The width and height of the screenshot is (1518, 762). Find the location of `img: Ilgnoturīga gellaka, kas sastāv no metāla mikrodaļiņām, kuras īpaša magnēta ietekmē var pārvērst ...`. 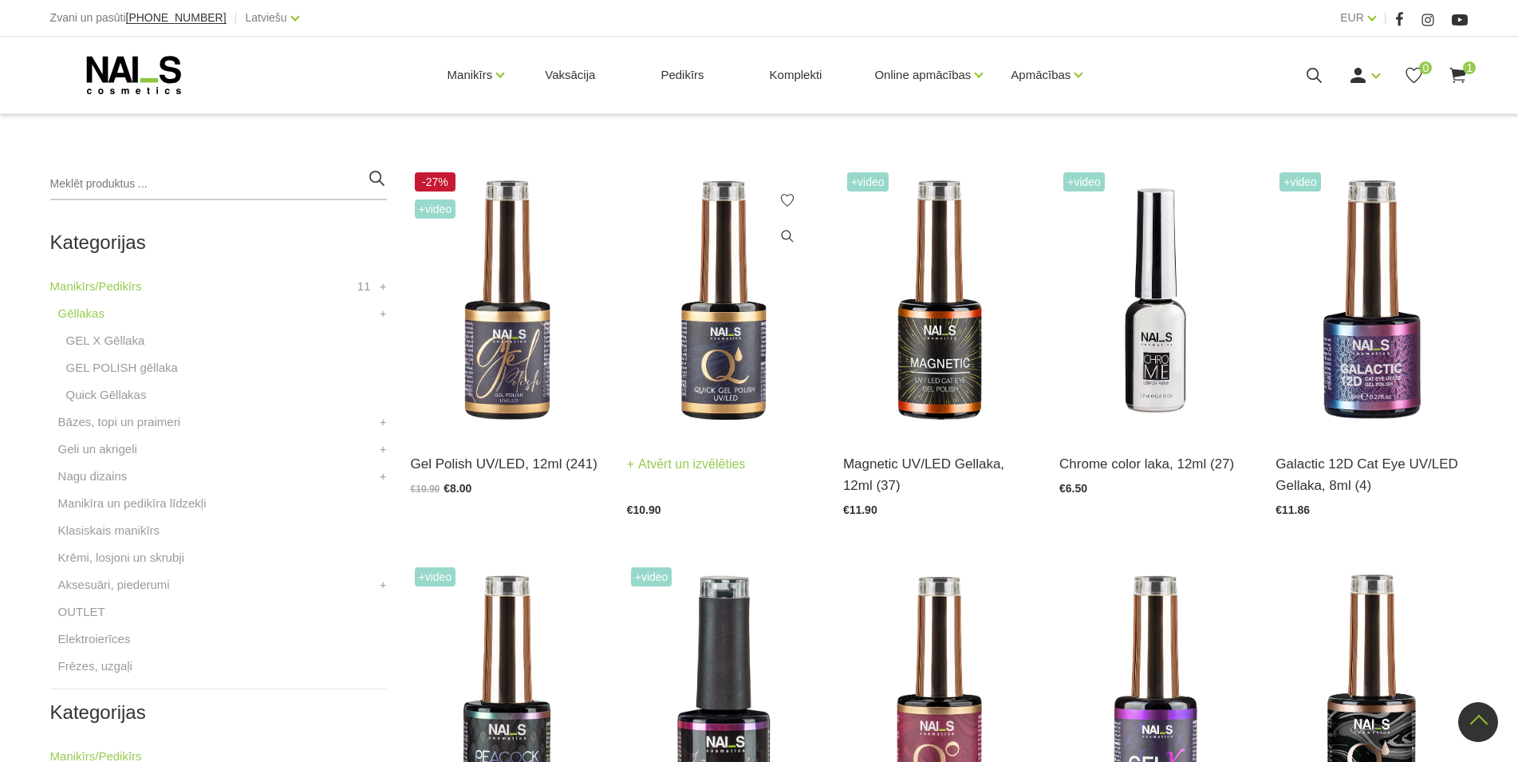

img: Ilgnoturīga gellaka, kas sastāv no metāla mikrodaļiņām, kuras īpaša magnēta ietekmē var pārvērst ... is located at coordinates (939, 301).